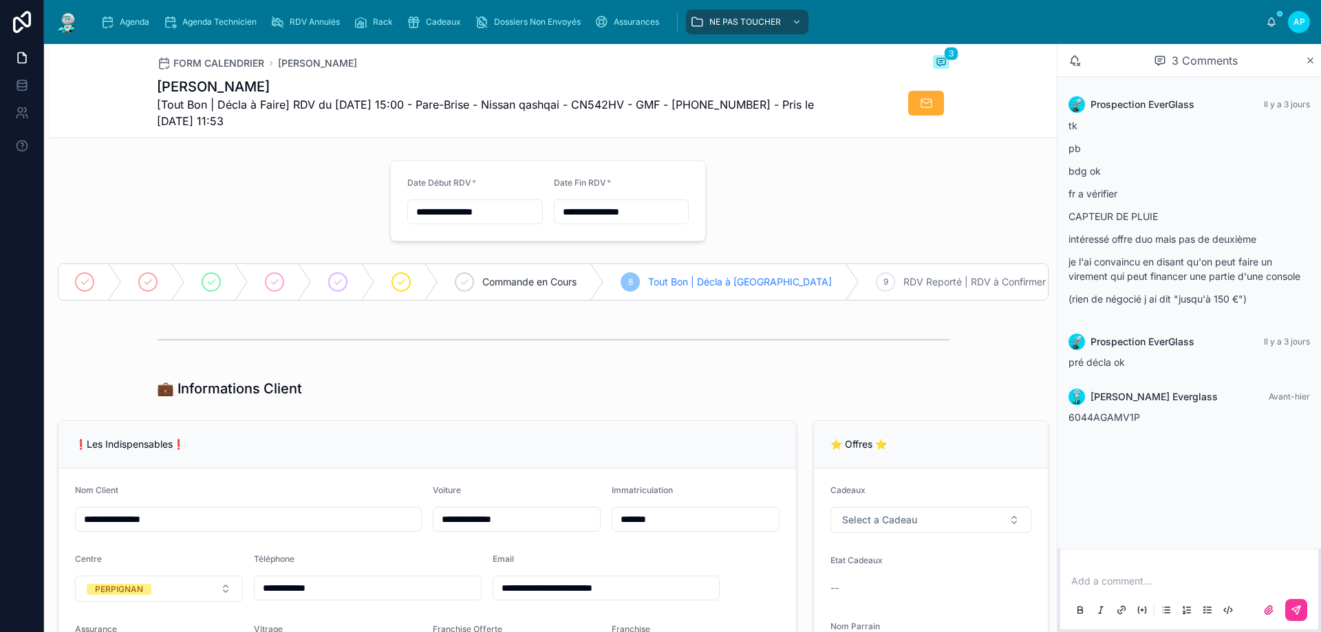 The height and width of the screenshot is (632, 1321). What do you see at coordinates (531, 22) in the screenshot?
I see `a: Dossiers Non Envoyés` at bounding box center [531, 22].